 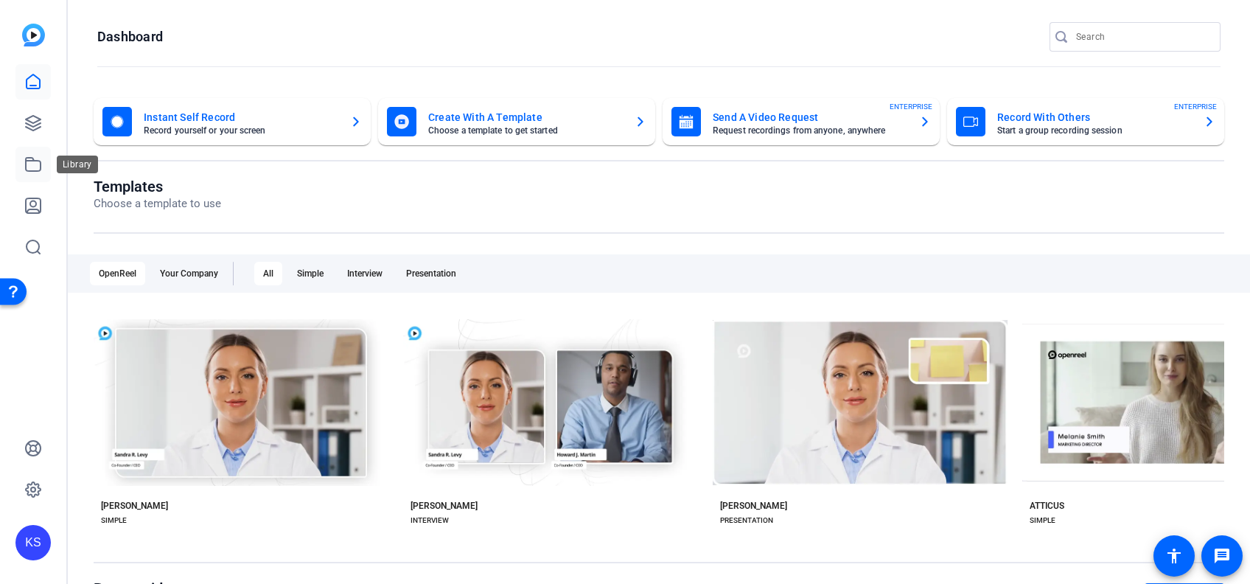 I want to click on mat-card-subtitle: Start a group recording session, so click(x=1094, y=130).